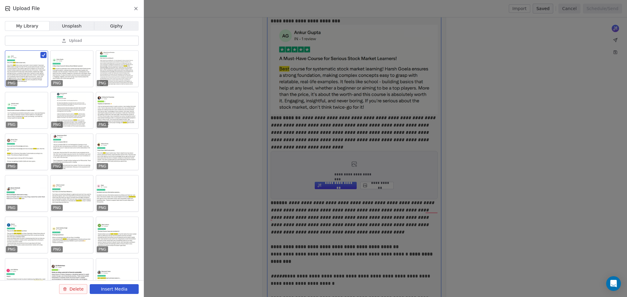 The width and height of the screenshot is (627, 297). I want to click on button: Insert Media, so click(114, 289).